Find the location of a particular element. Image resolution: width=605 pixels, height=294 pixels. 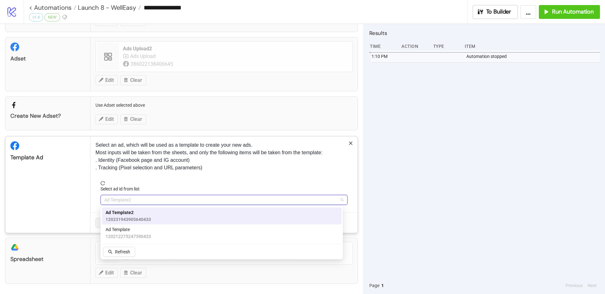

label: Select ad id from list is located at coordinates (122, 189).